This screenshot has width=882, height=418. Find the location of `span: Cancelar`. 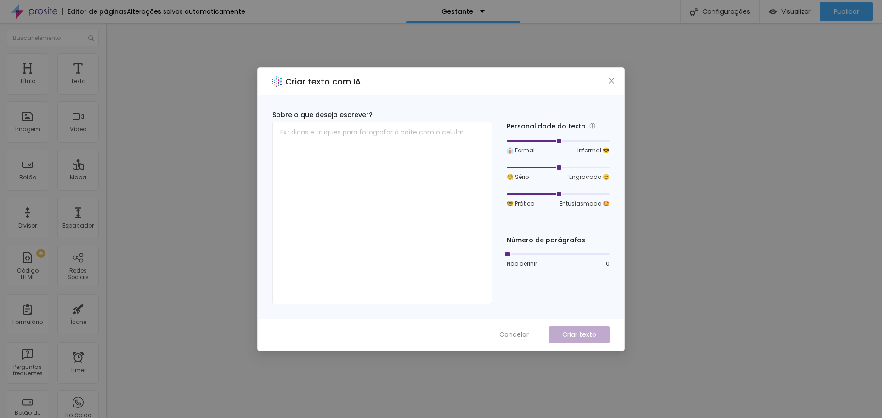

span: Cancelar is located at coordinates (514, 335).